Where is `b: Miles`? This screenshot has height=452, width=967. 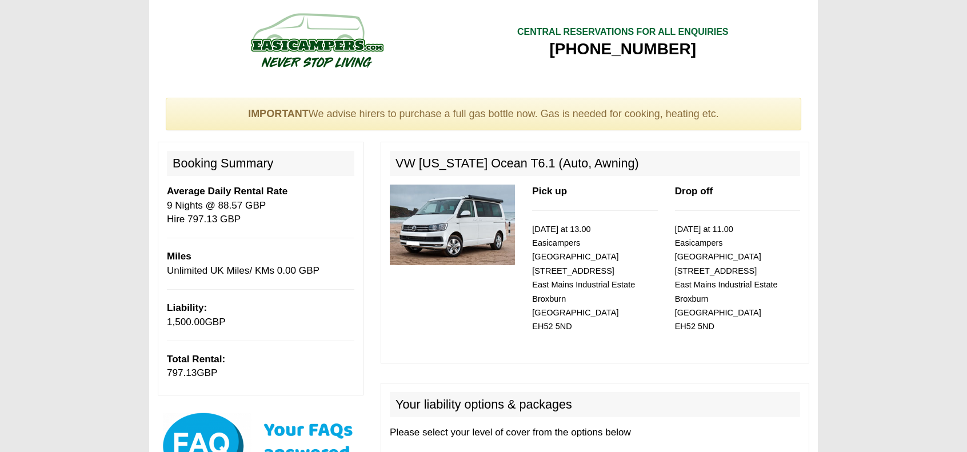 b: Miles is located at coordinates (179, 256).